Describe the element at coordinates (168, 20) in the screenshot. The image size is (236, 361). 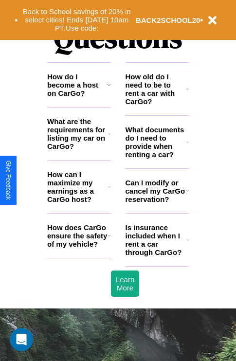
I see `b: BACK2SCHOOL20` at that location.